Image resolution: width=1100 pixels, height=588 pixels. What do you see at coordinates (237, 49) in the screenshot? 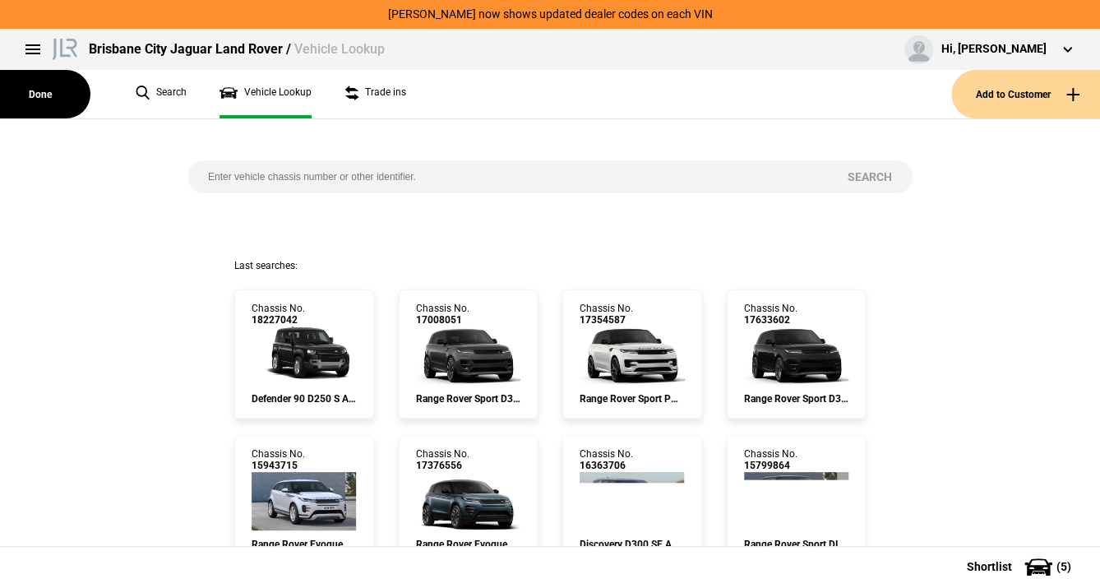
I see `div: Brisbane City Jaguar Land Rover /` at bounding box center [237, 49].